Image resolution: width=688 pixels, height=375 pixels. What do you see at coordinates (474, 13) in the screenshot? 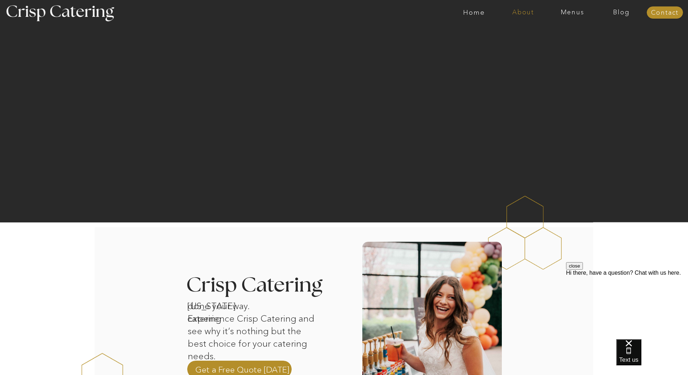
I see `a: Home` at bounding box center [474, 13].